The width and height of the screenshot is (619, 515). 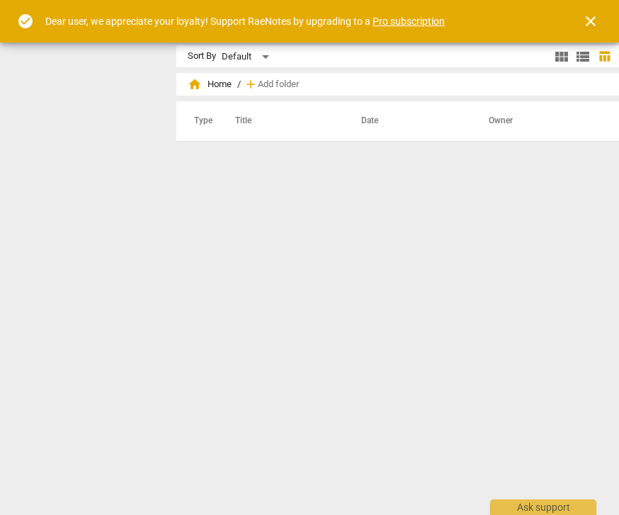 I want to click on th: Date, so click(x=408, y=121).